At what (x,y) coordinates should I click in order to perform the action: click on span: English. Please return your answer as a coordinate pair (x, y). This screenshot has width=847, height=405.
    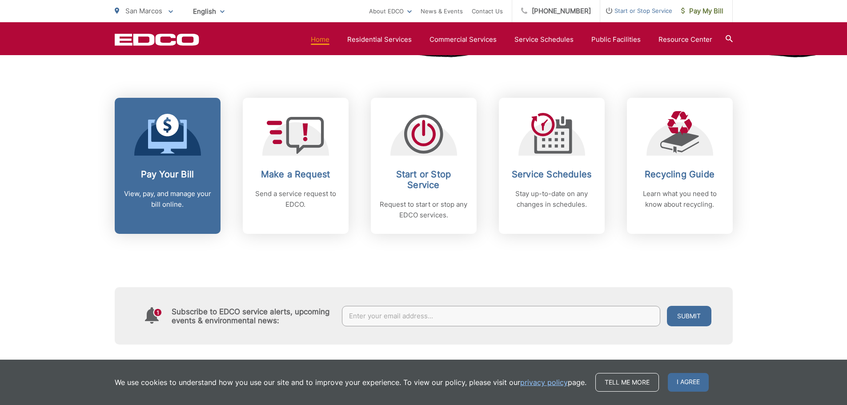
    Looking at the image, I should click on (208, 11).